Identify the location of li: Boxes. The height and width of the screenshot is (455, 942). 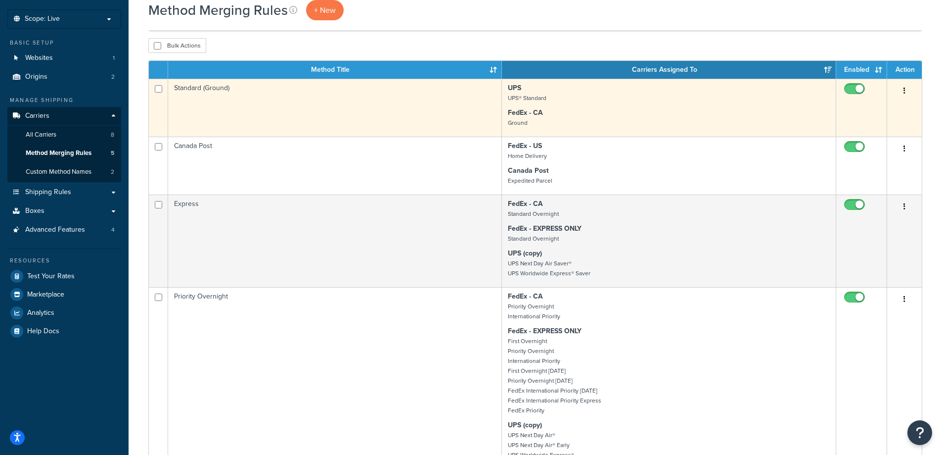
(64, 211).